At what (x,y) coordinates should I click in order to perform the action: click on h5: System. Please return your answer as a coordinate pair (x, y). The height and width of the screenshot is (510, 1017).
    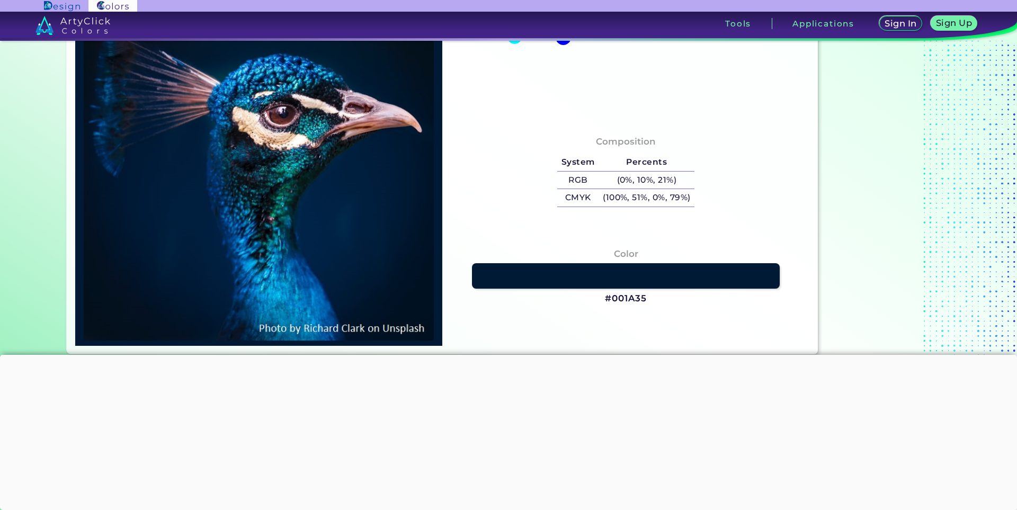
    Looking at the image, I should click on (578, 162).